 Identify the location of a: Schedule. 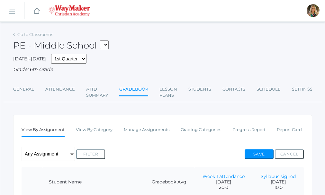
(269, 89).